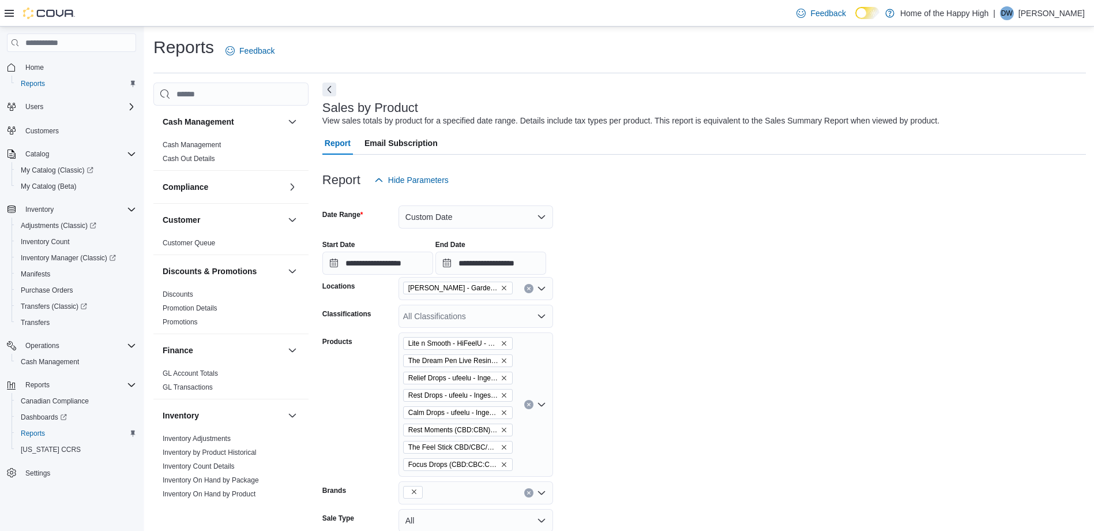 This screenshot has width=1094, height=531. I want to click on span: My Catalog (Classic), so click(57, 170).